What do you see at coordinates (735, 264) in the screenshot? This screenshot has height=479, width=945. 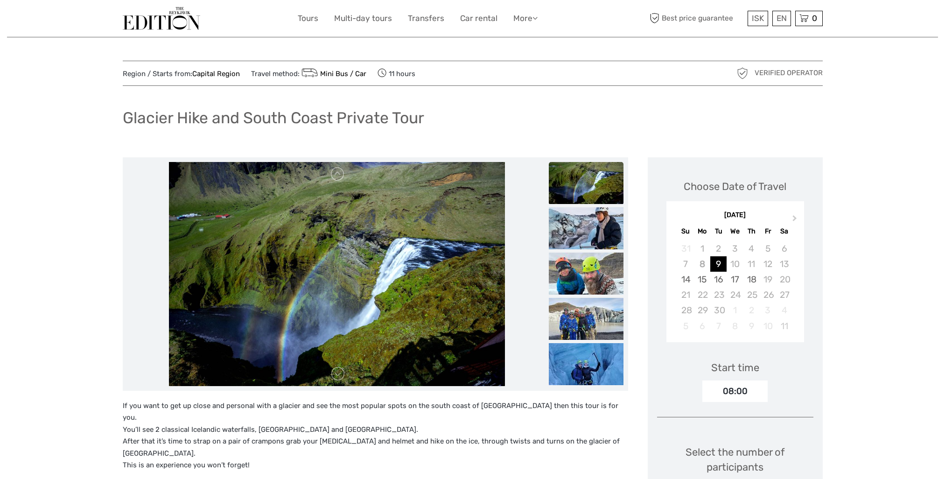 I see `div: Not available Wednesday, September 10th, 2025` at bounding box center [735, 264].